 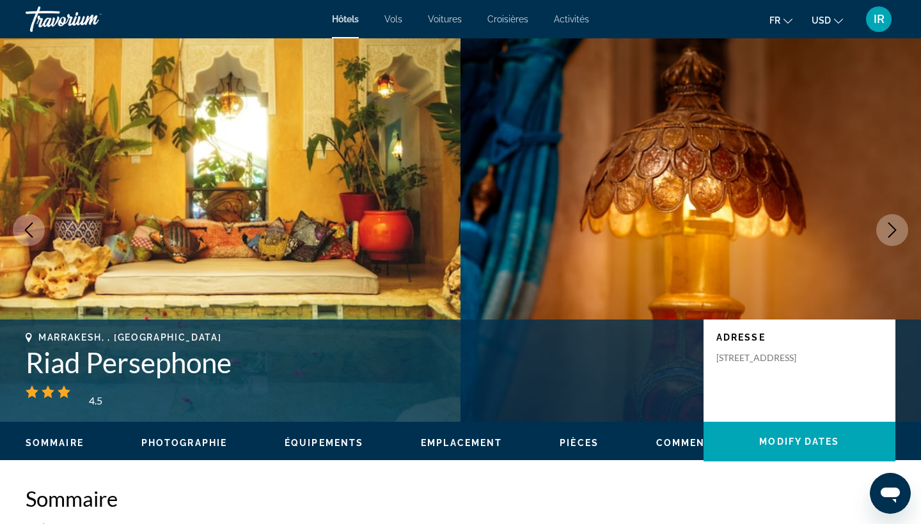 What do you see at coordinates (879, 19) in the screenshot?
I see `span: IR` at bounding box center [879, 19].